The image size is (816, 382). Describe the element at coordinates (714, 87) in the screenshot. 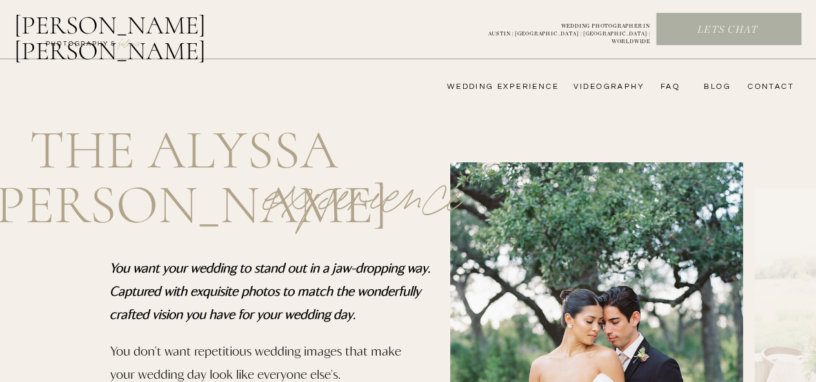

I see `nav: bLog` at that location.